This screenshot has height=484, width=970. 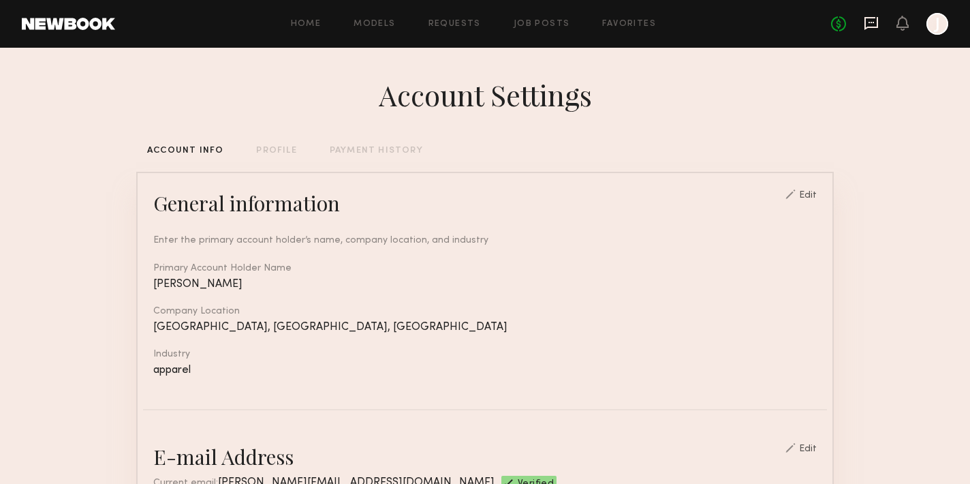 What do you see at coordinates (485, 268) in the screenshot?
I see `div: Primary Account Holder Name` at bounding box center [485, 268].